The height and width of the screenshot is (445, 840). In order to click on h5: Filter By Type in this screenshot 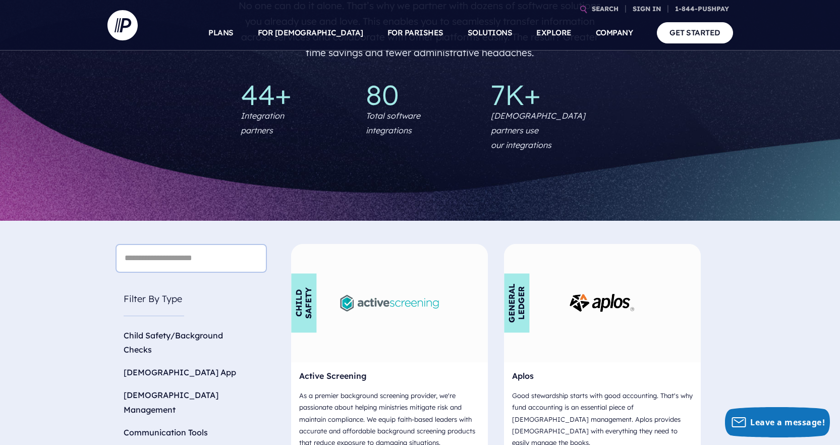, I will do `click(191, 303)`.